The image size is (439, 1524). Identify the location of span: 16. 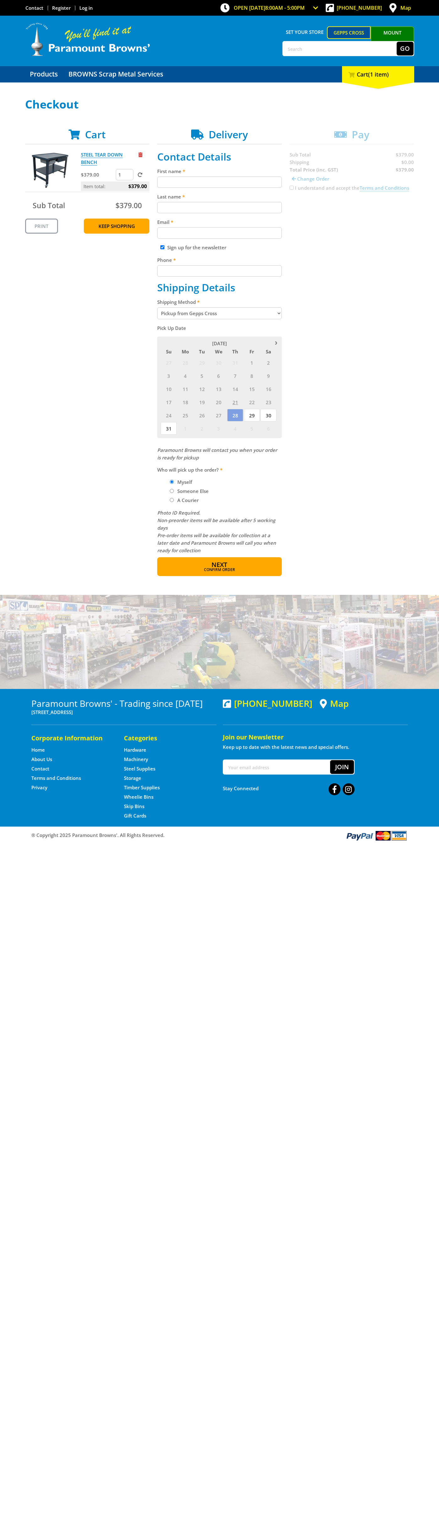
(268, 389).